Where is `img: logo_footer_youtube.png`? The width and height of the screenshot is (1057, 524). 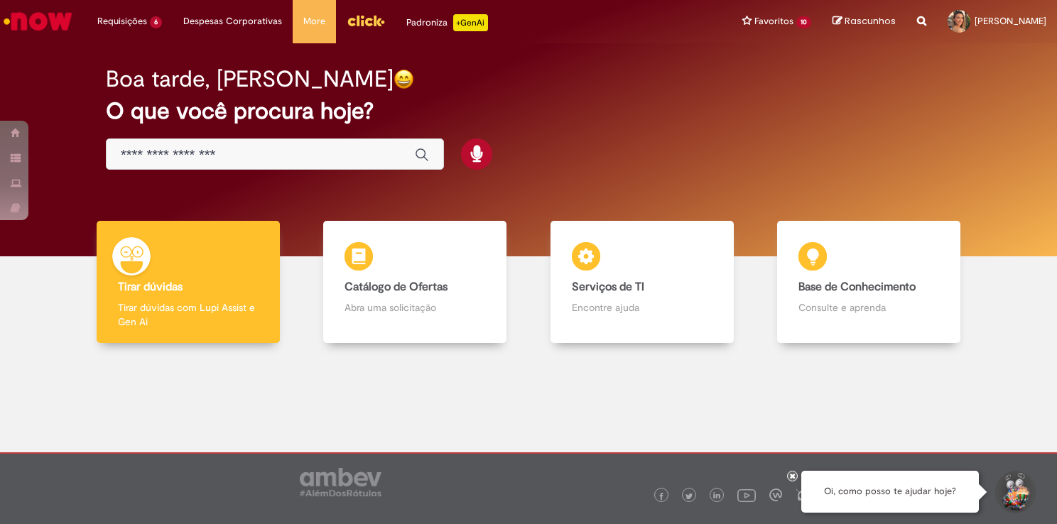
img: logo_footer_youtube.png is located at coordinates (746, 495).